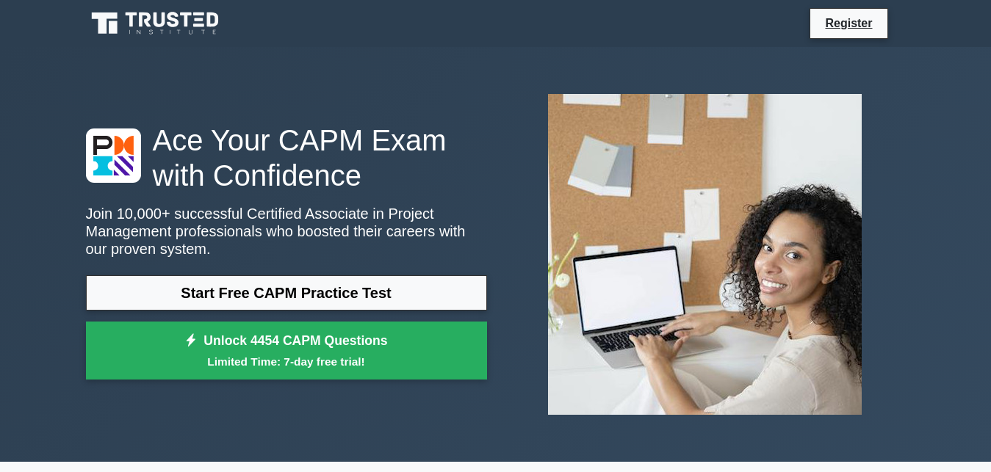 The width and height of the screenshot is (991, 472). Describe the element at coordinates (287, 293) in the screenshot. I see `a: Start Free CAPM Practice Test` at that location.